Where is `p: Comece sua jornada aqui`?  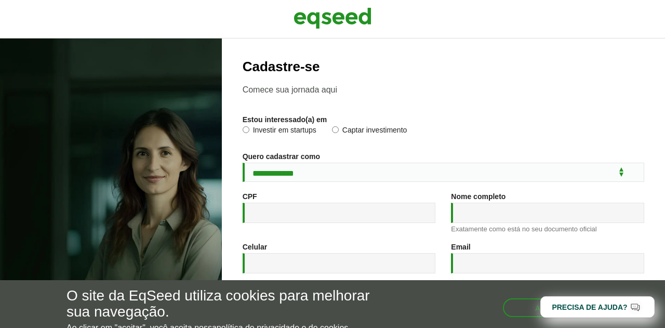 p: Comece sua jornada aqui is located at coordinates (443, 89).